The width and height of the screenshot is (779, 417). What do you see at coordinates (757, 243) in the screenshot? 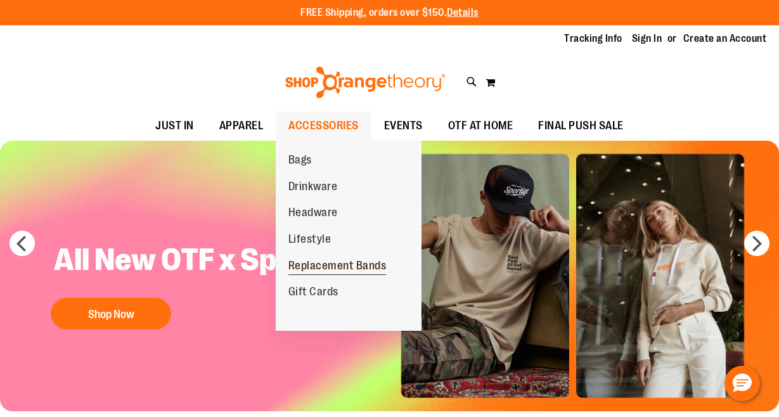
I see `button: next` at bounding box center [757, 243].